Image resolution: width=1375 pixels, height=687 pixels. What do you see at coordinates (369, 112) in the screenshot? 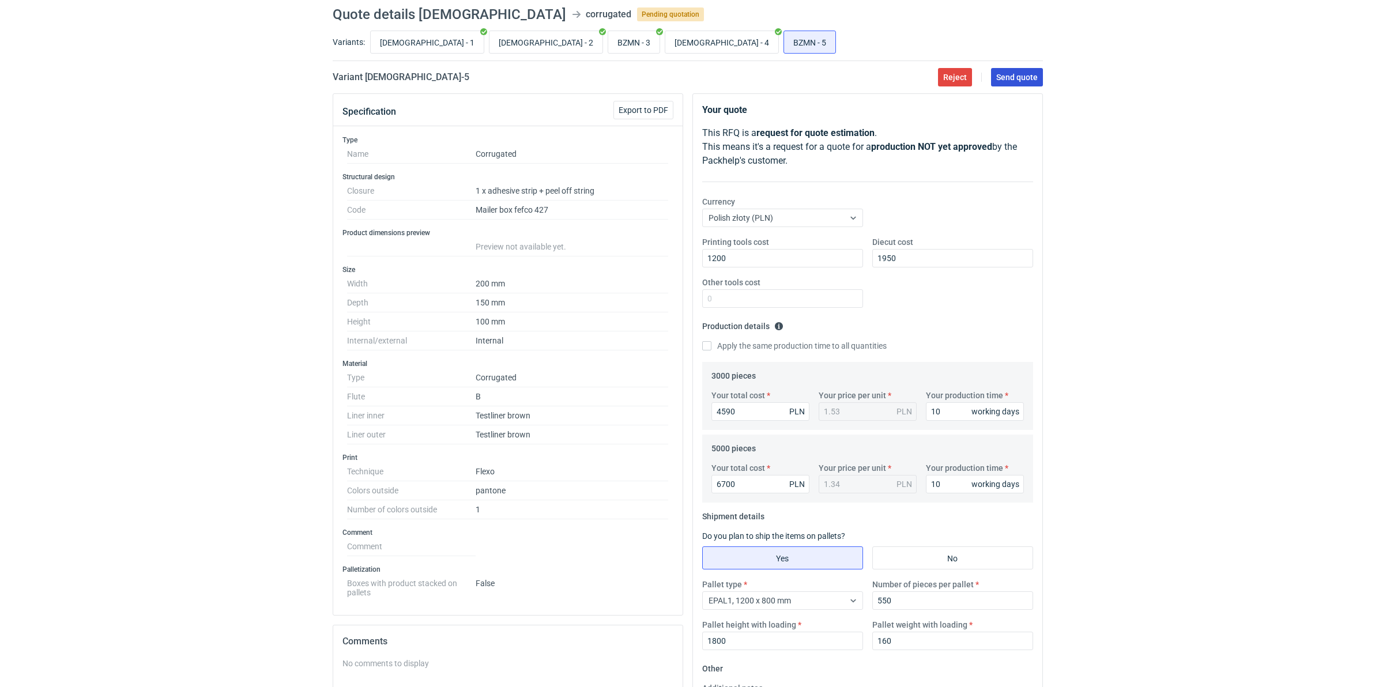
I see `button: Specification` at bounding box center [369, 112].